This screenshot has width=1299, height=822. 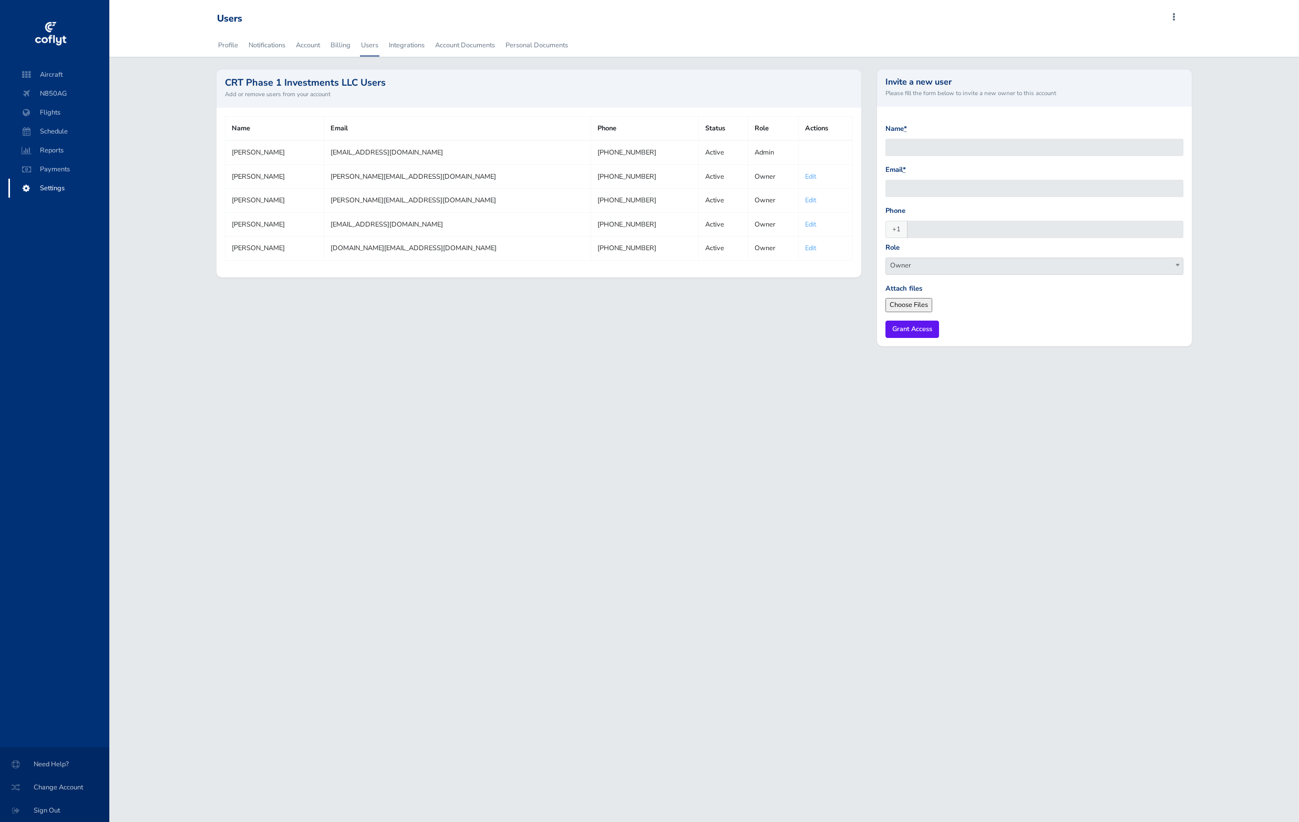 I want to click on span: Change Account, so click(x=55, y=787).